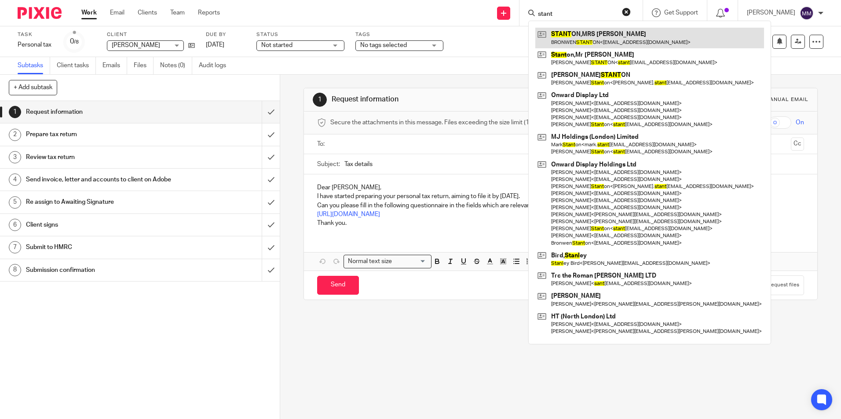  I want to click on a: Notes (0), so click(176, 66).